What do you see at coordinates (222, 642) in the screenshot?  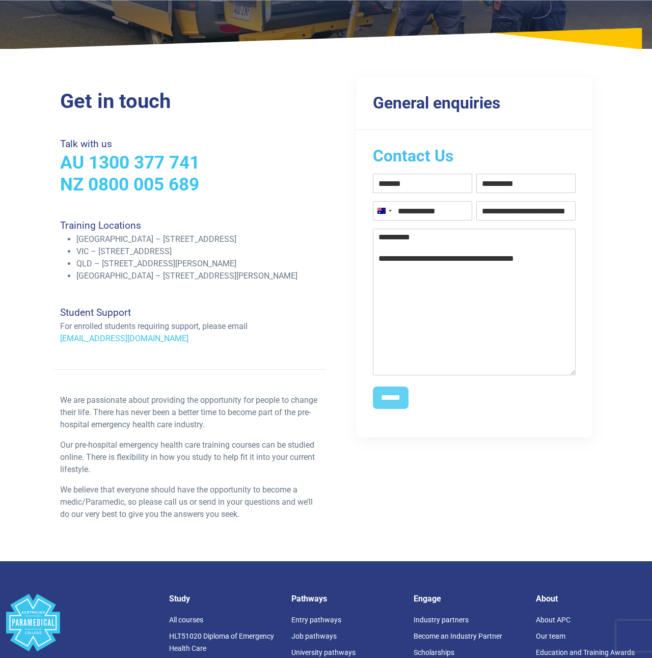 I see `a: HLT51020 Diploma of Emergency Health Care` at bounding box center [222, 642].